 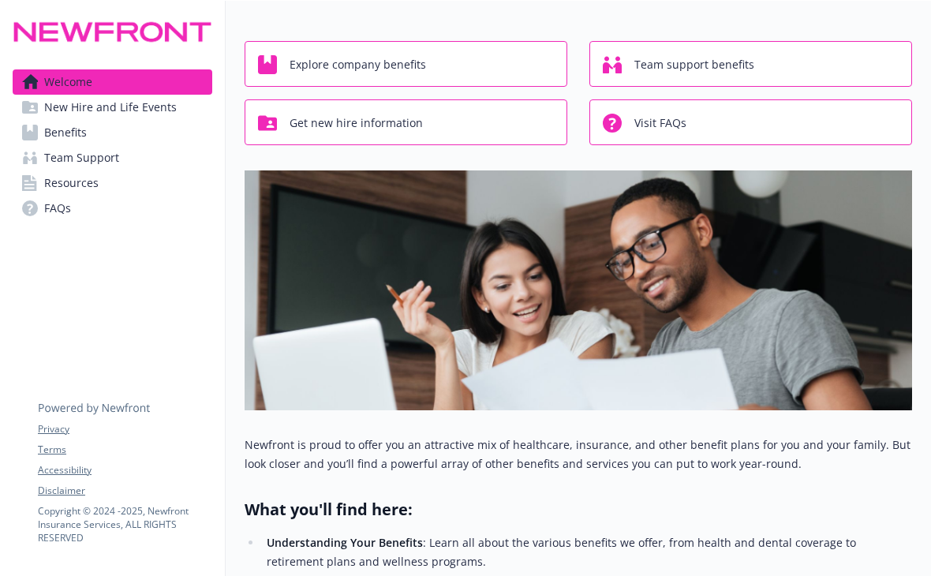 What do you see at coordinates (112, 82) in the screenshot?
I see `a: Welcome` at bounding box center [112, 82].